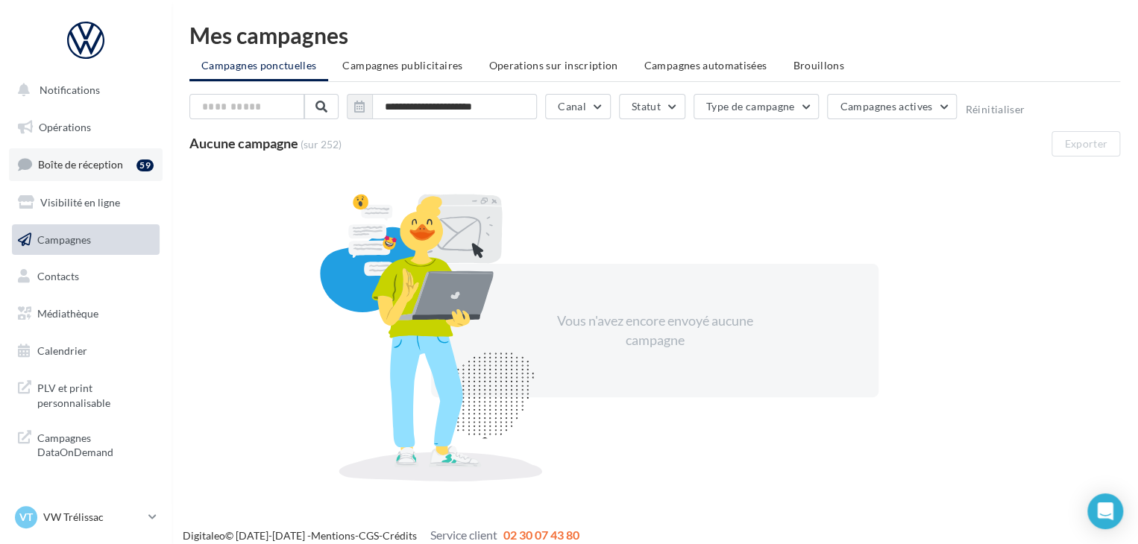 Image resolution: width=1138 pixels, height=544 pixels. Describe the element at coordinates (26, 518) in the screenshot. I see `span: VT` at that location.